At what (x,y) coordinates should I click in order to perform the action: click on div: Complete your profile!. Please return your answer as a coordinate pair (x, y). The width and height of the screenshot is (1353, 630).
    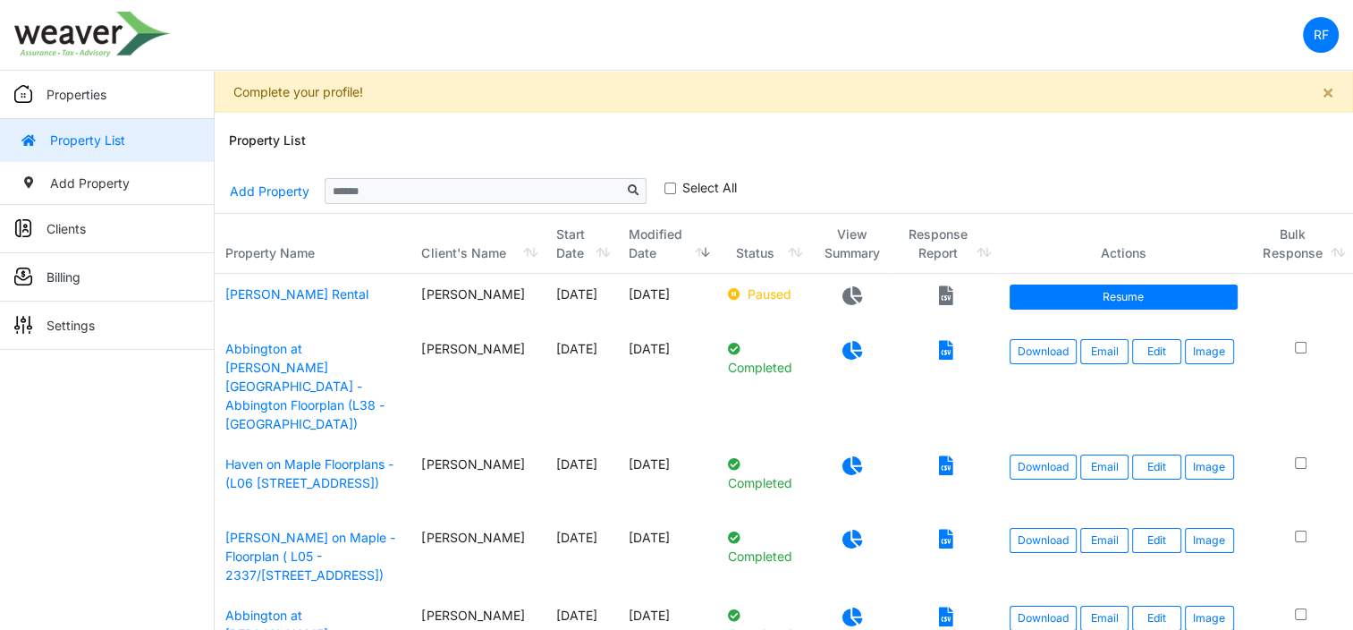
    Looking at the image, I should click on (783, 91).